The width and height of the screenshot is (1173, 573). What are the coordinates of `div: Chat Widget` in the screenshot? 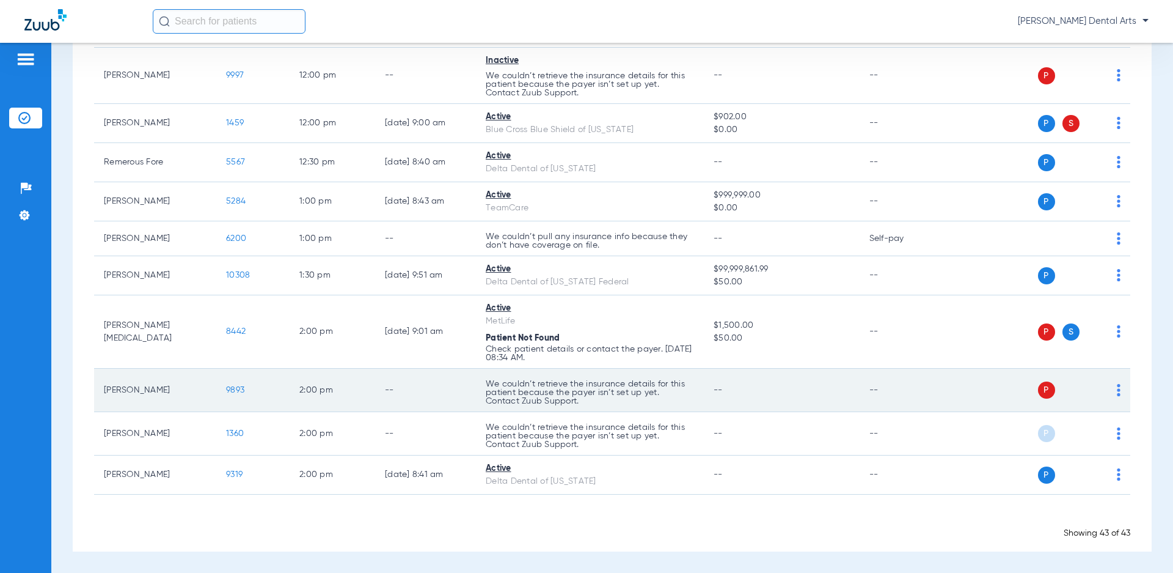 It's located at (1143, 543).